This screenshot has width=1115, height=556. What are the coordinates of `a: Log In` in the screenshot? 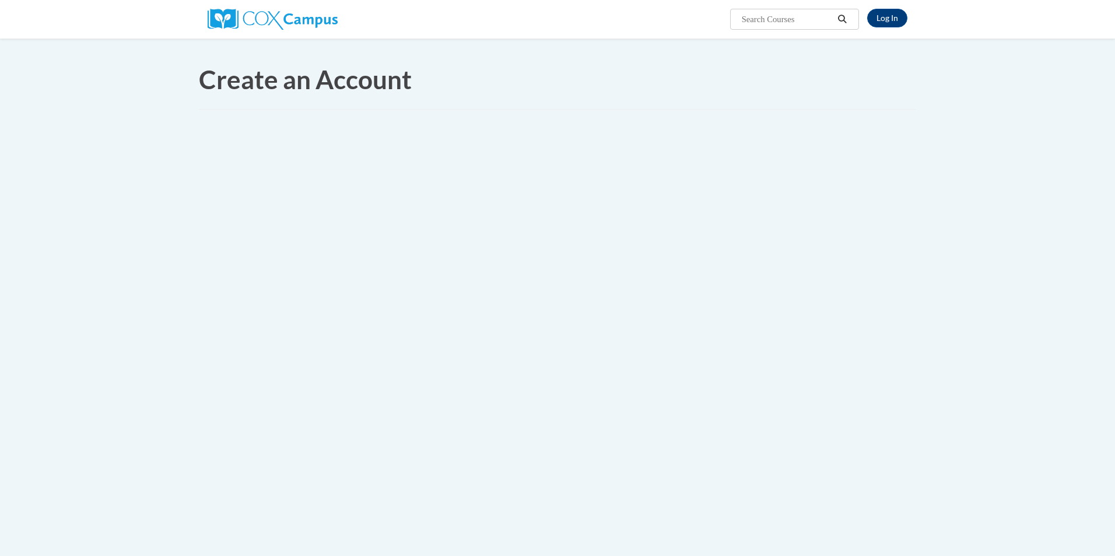 It's located at (887, 18).